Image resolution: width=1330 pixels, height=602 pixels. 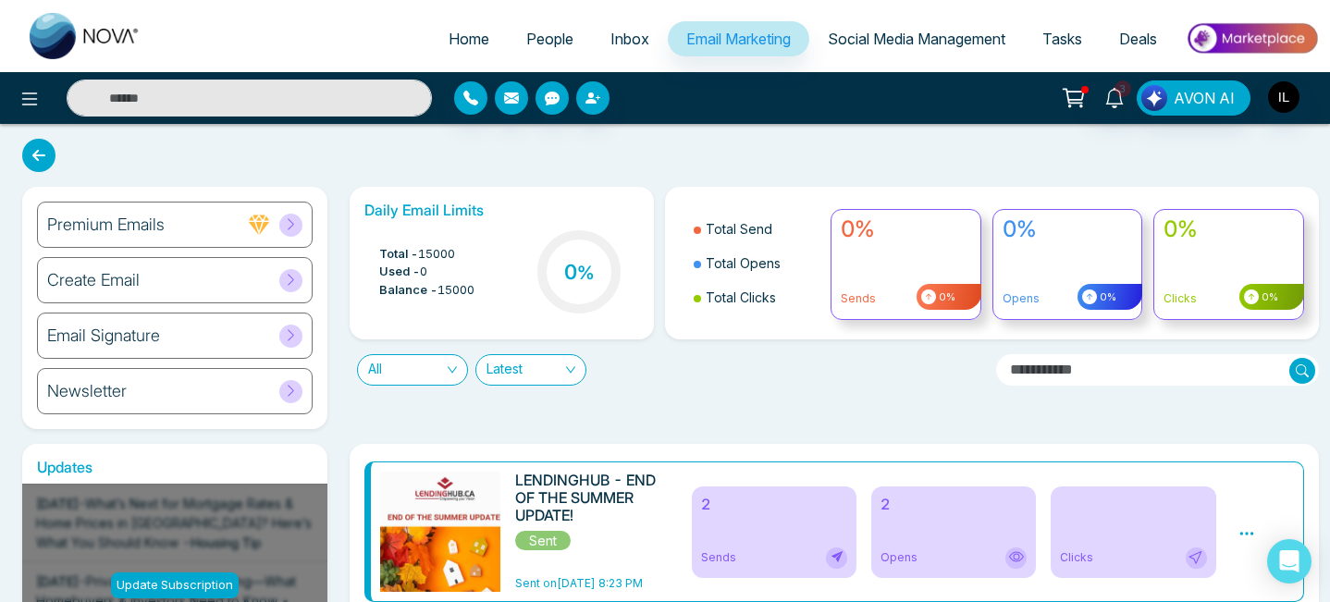 What do you see at coordinates (469, 39) in the screenshot?
I see `a: Home` at bounding box center [469, 39].